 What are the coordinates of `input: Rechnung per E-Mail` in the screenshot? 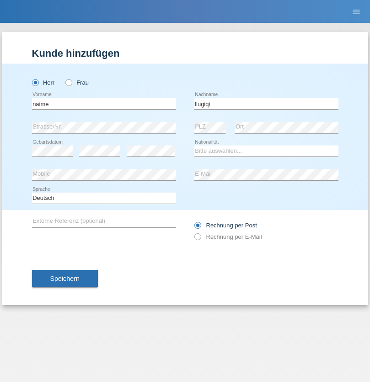 It's located at (197, 239).